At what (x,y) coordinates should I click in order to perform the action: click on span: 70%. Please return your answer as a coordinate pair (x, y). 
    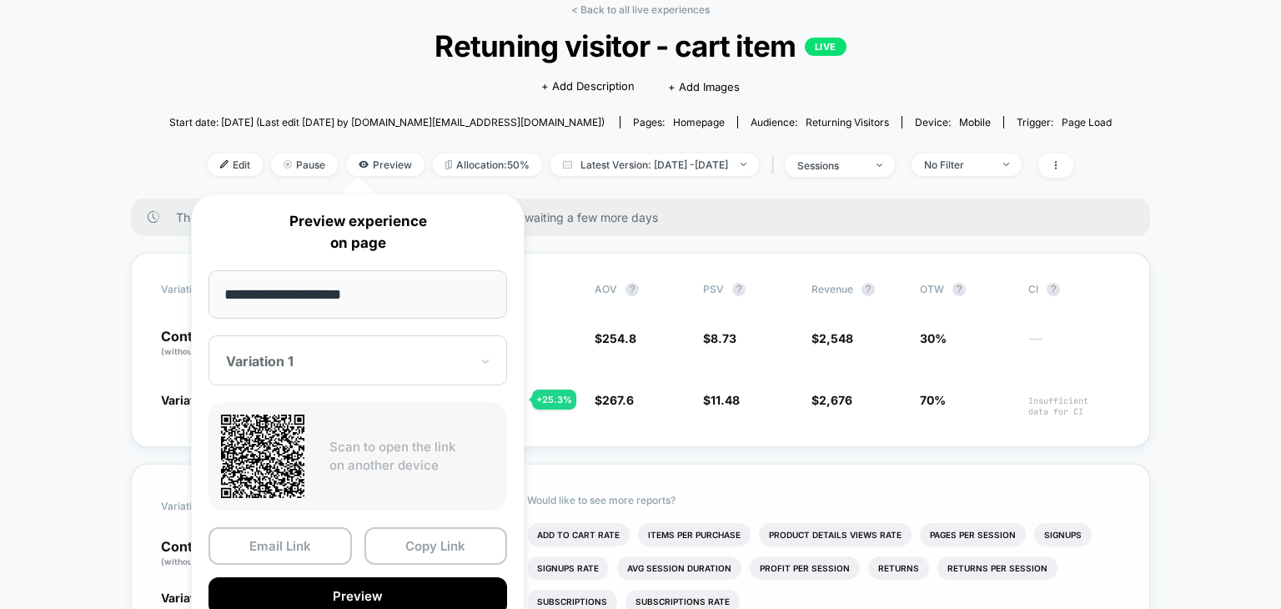
    Looking at the image, I should click on (932, 399).